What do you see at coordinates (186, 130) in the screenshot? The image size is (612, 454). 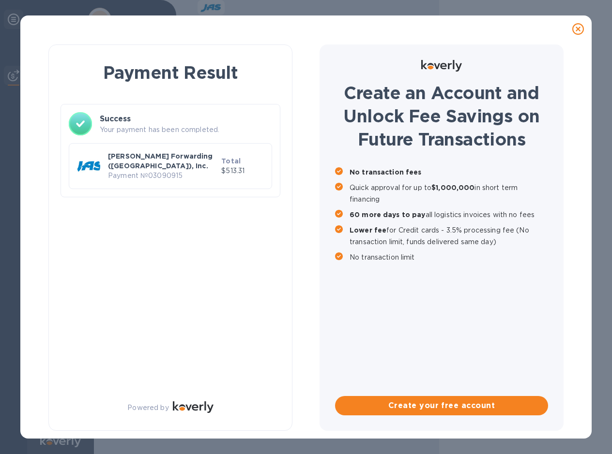 I see `p: Your payment has been completed.` at bounding box center [186, 130].